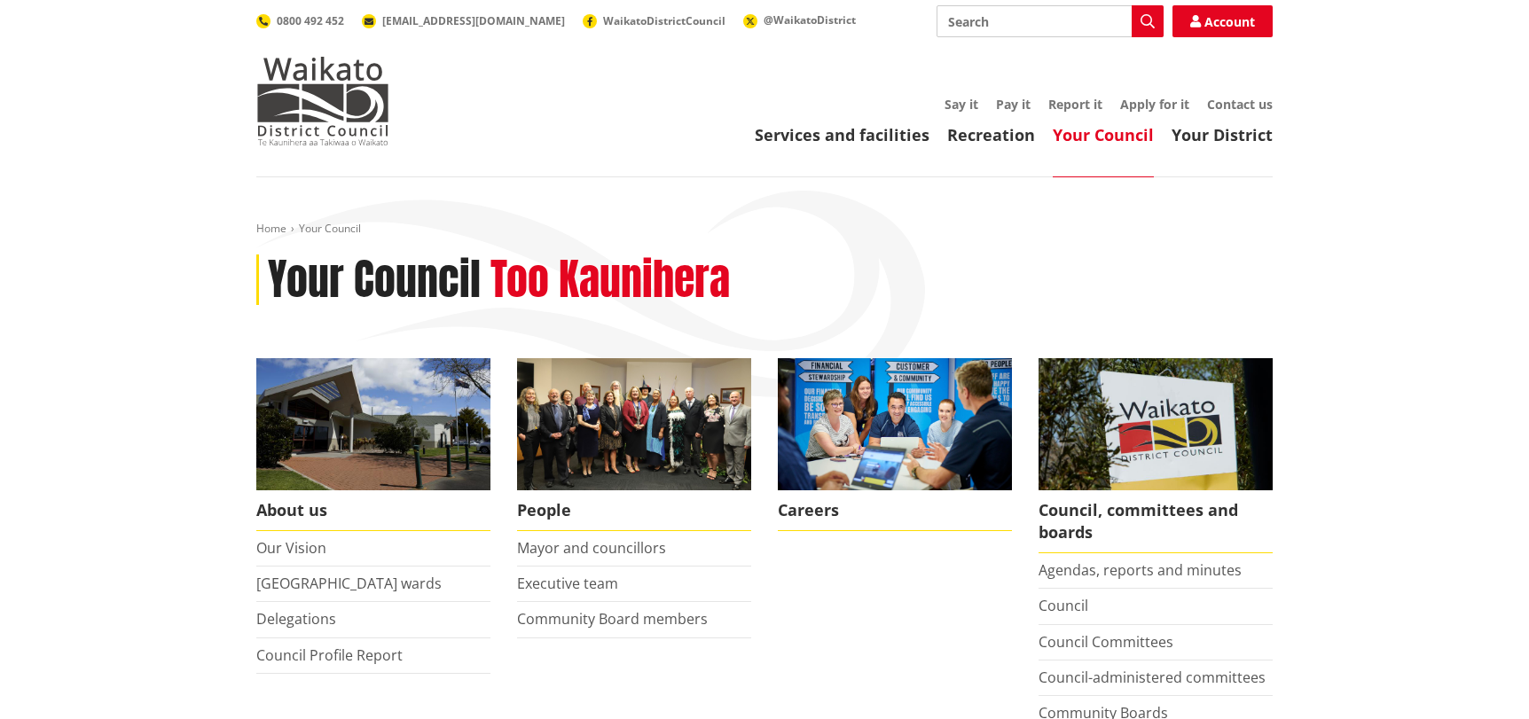  What do you see at coordinates (1222, 135) in the screenshot?
I see `a: Your District` at bounding box center [1222, 135].